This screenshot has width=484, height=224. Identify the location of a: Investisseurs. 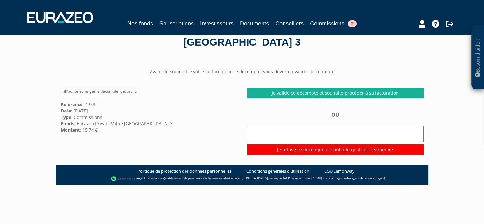
(217, 24).